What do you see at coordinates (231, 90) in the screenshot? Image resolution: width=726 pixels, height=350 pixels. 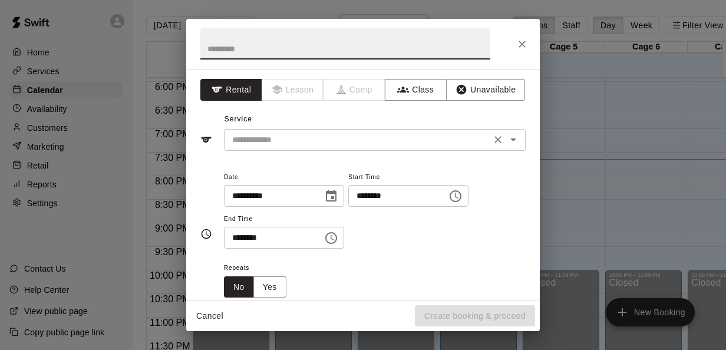 I see `button: Rental` at bounding box center [231, 90].